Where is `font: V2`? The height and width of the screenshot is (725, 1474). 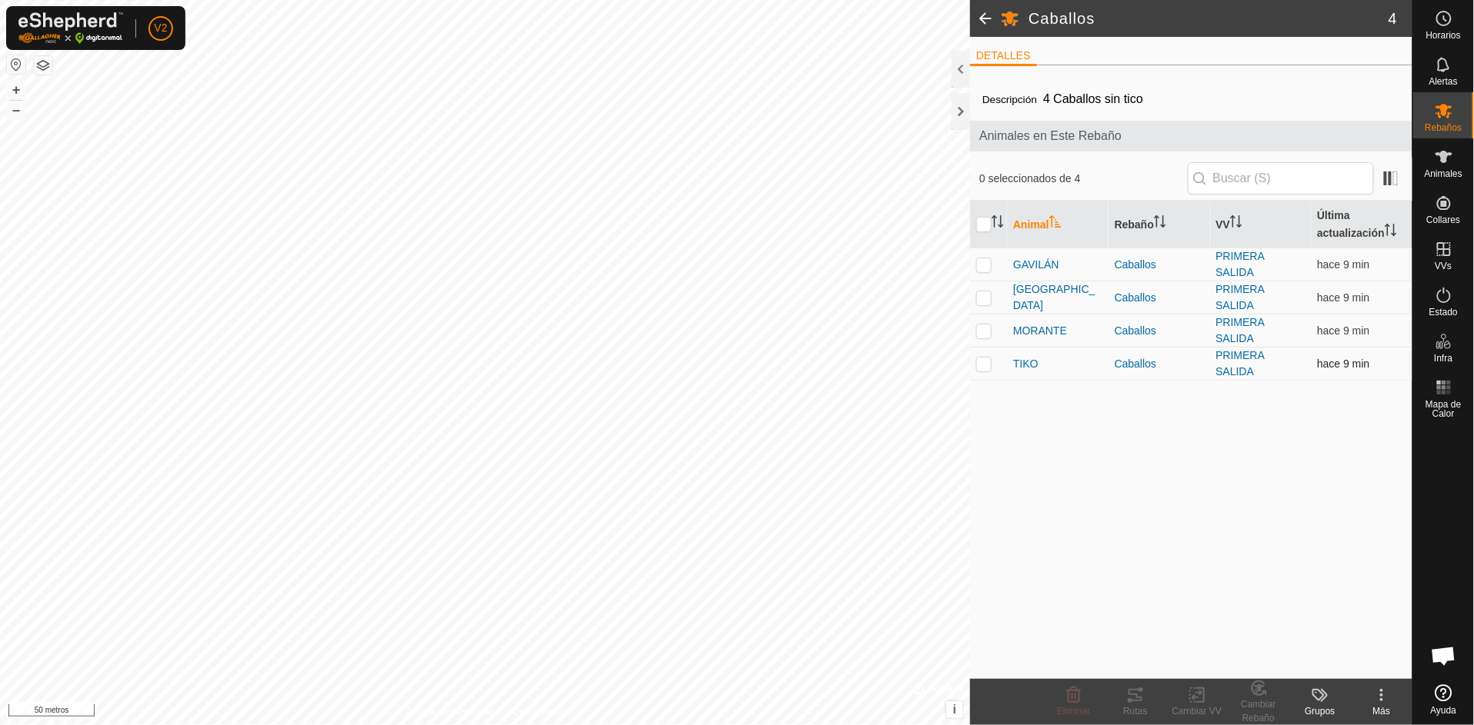 font: V2 is located at coordinates (160, 28).